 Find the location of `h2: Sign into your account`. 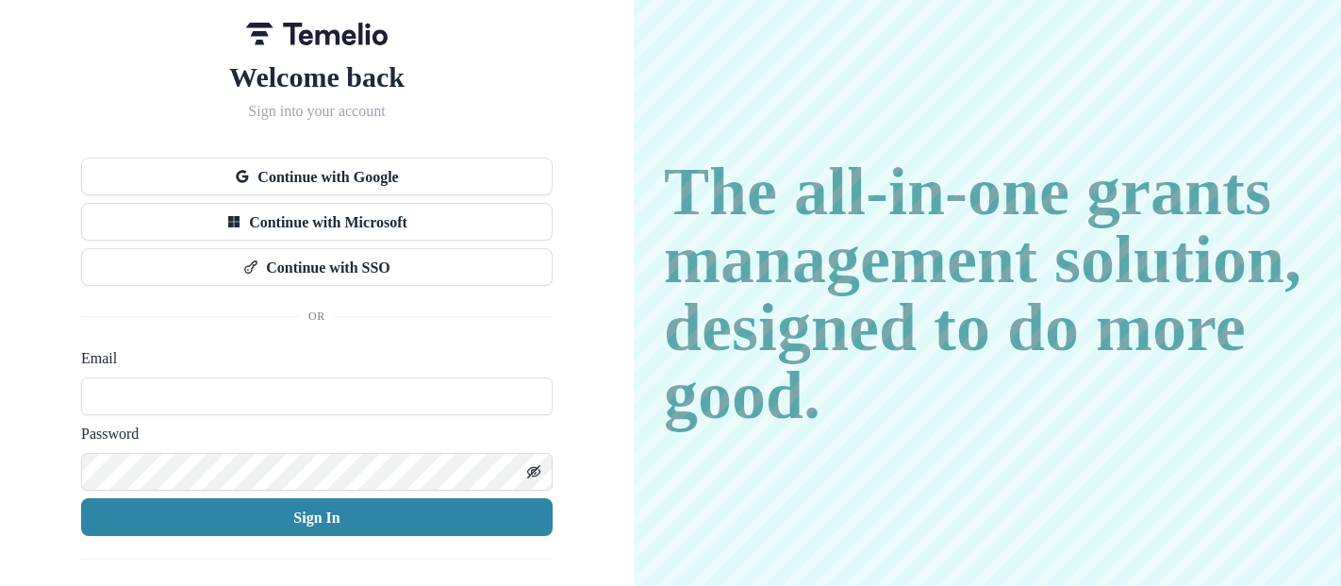

h2: Sign into your account is located at coordinates (317, 110).